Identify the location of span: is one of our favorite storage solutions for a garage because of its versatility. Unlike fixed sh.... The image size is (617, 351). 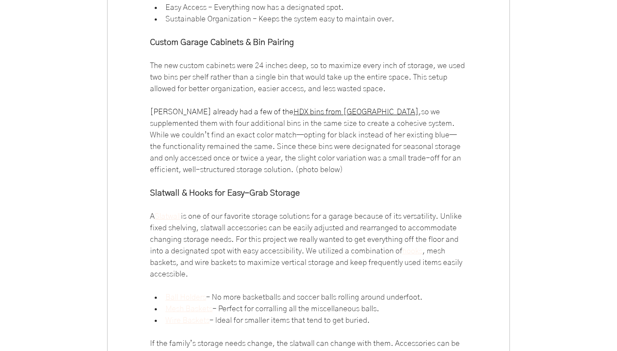
(307, 234).